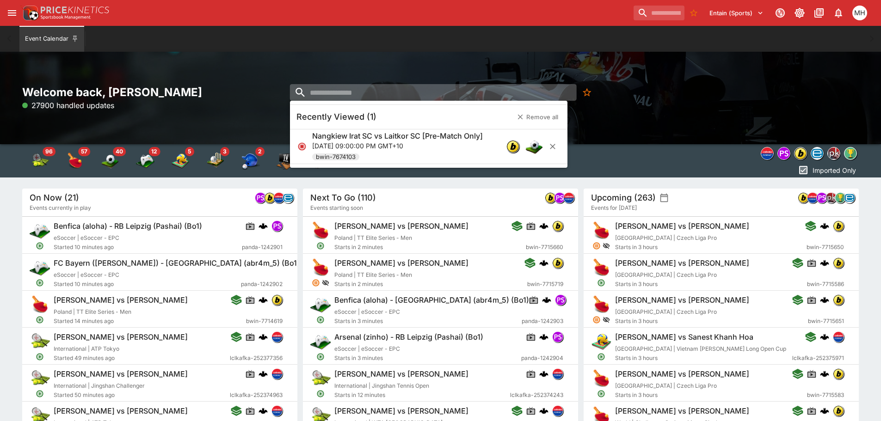  Describe the element at coordinates (826, 322) in the screenshot. I see `span: bwin-7715651` at that location.